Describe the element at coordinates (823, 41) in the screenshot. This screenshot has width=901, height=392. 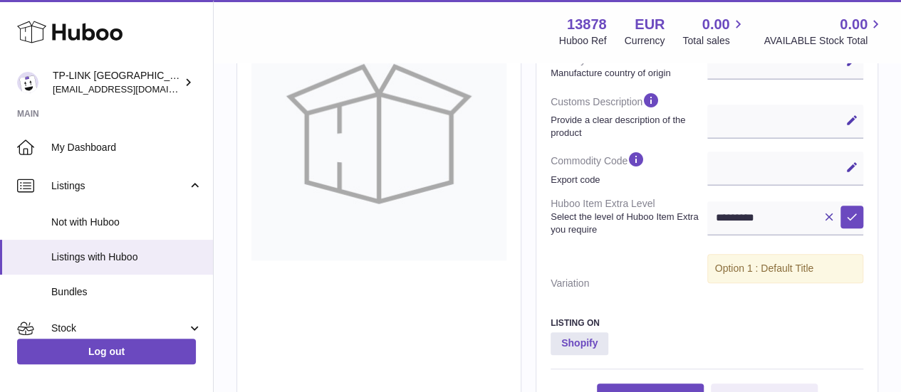
I see `span: AVAILABLE Stock Total` at that location.